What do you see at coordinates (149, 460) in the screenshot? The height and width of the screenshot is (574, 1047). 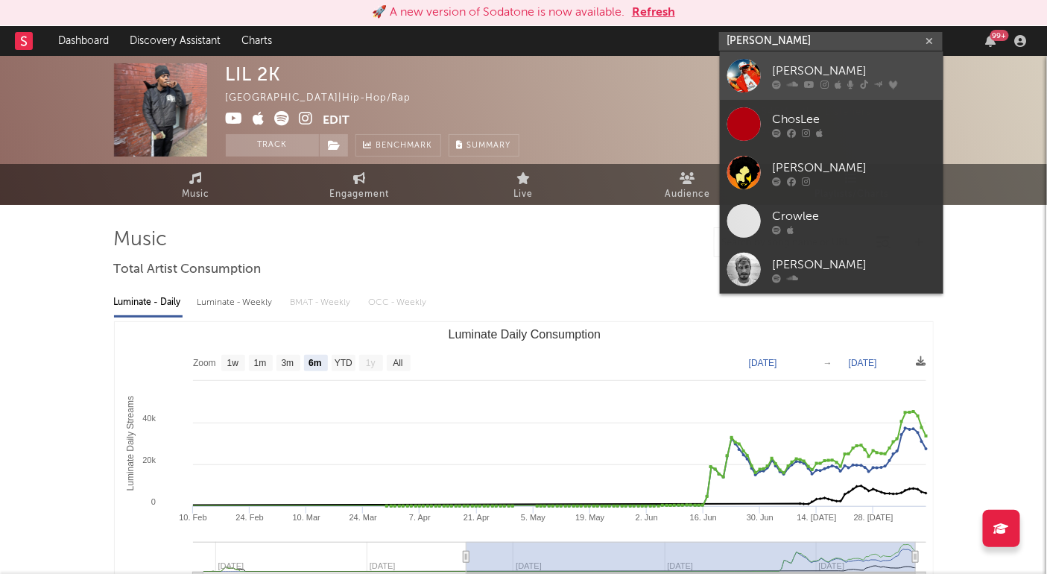 I see `text: 20k` at bounding box center [149, 460].